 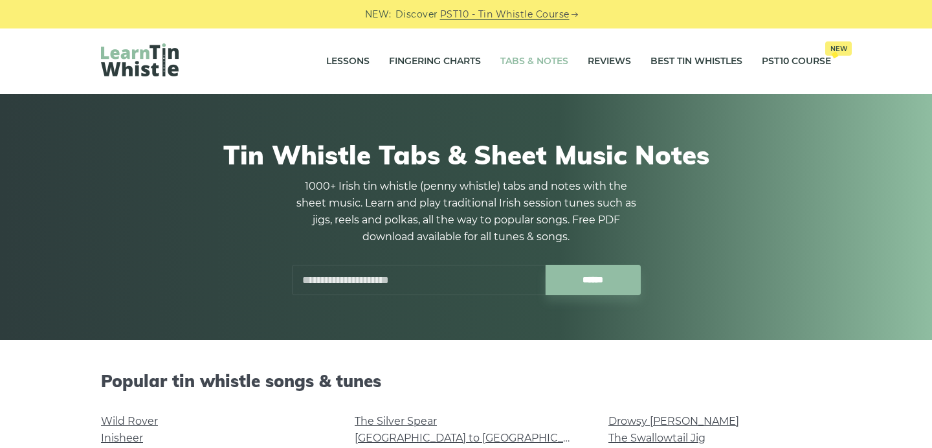 What do you see at coordinates (122, 438) in the screenshot?
I see `a: Inisheer` at bounding box center [122, 438].